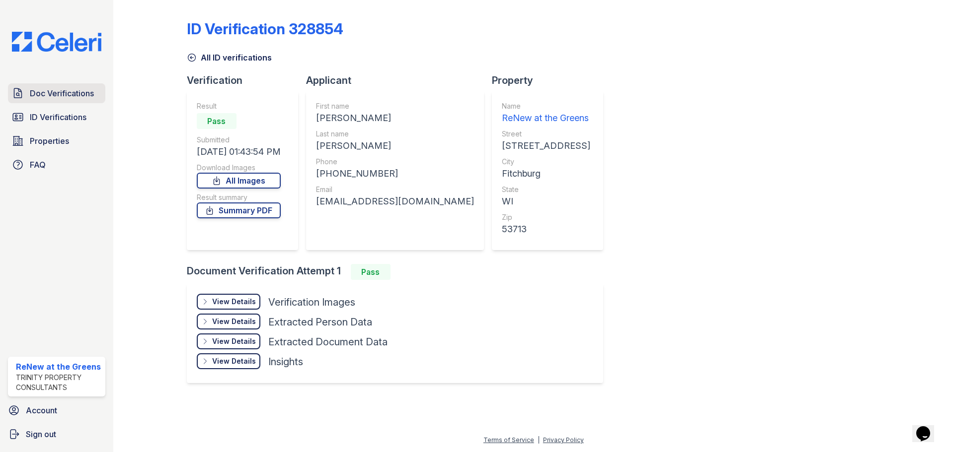 The image size is (954, 452). Describe the element at coordinates (58, 117) in the screenshot. I see `span: ID Verifications` at that location.